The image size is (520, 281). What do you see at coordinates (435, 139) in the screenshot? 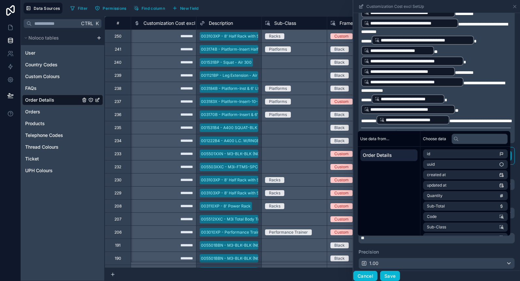
I see `span: Choose data` at bounding box center [435, 139].